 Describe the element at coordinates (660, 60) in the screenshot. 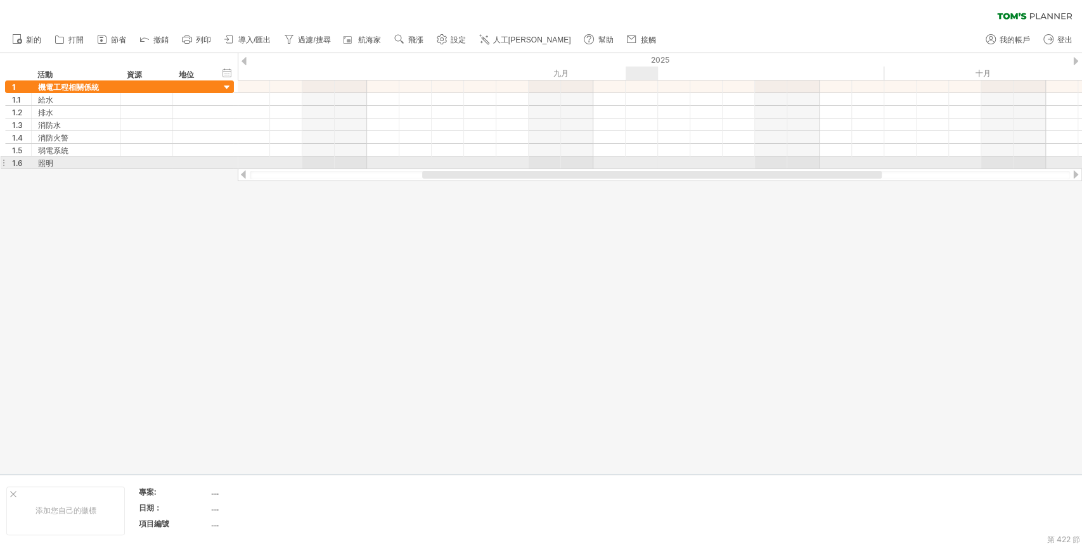

I see `font: 2025` at that location.